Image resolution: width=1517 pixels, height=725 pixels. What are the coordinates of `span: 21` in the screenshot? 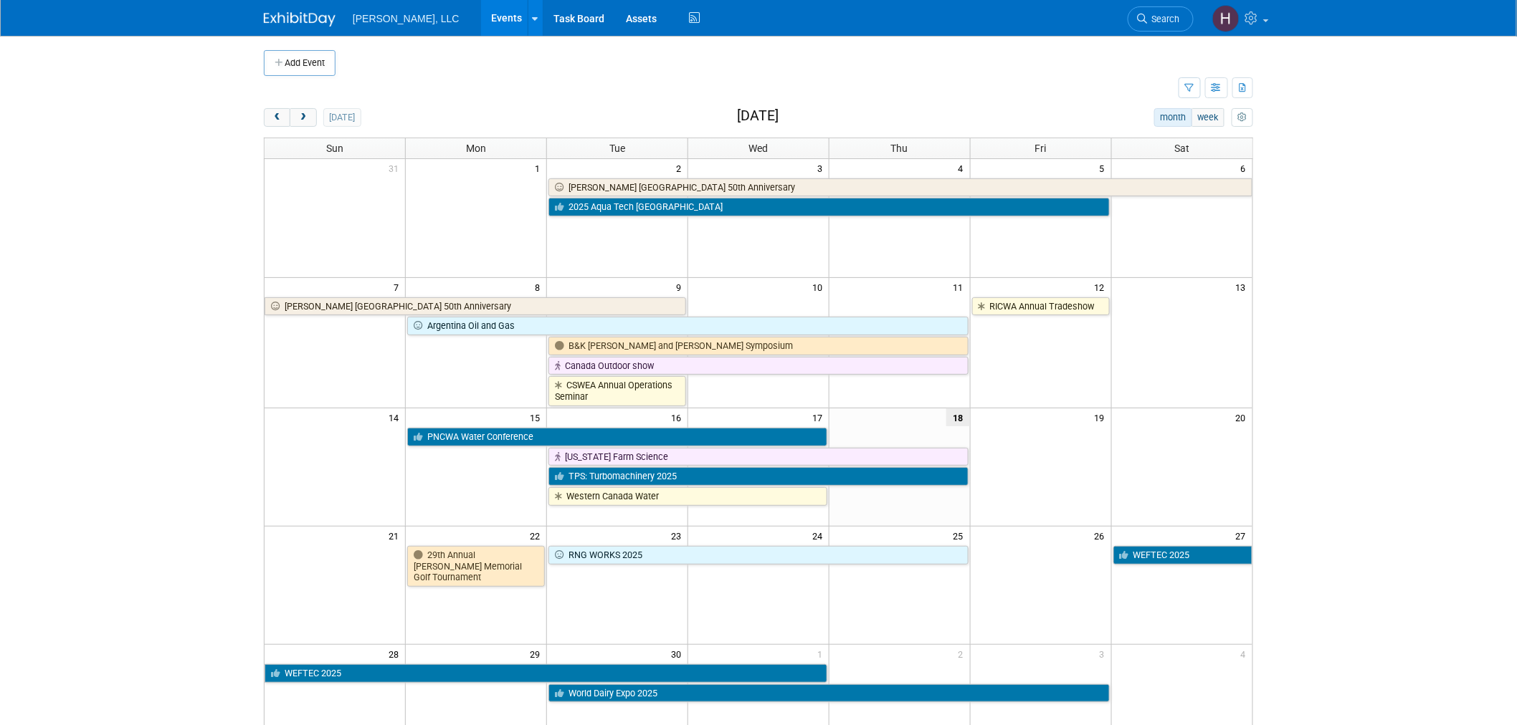 It's located at (396, 535).